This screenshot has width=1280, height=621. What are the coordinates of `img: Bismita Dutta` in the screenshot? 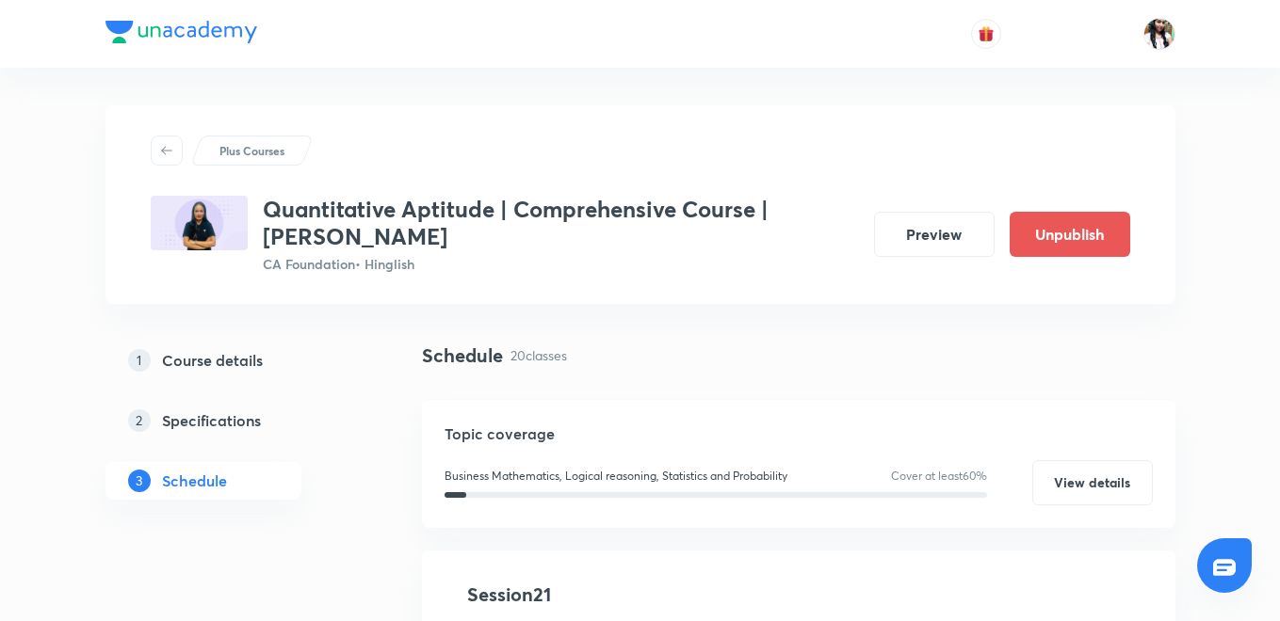 It's located at (1159, 34).